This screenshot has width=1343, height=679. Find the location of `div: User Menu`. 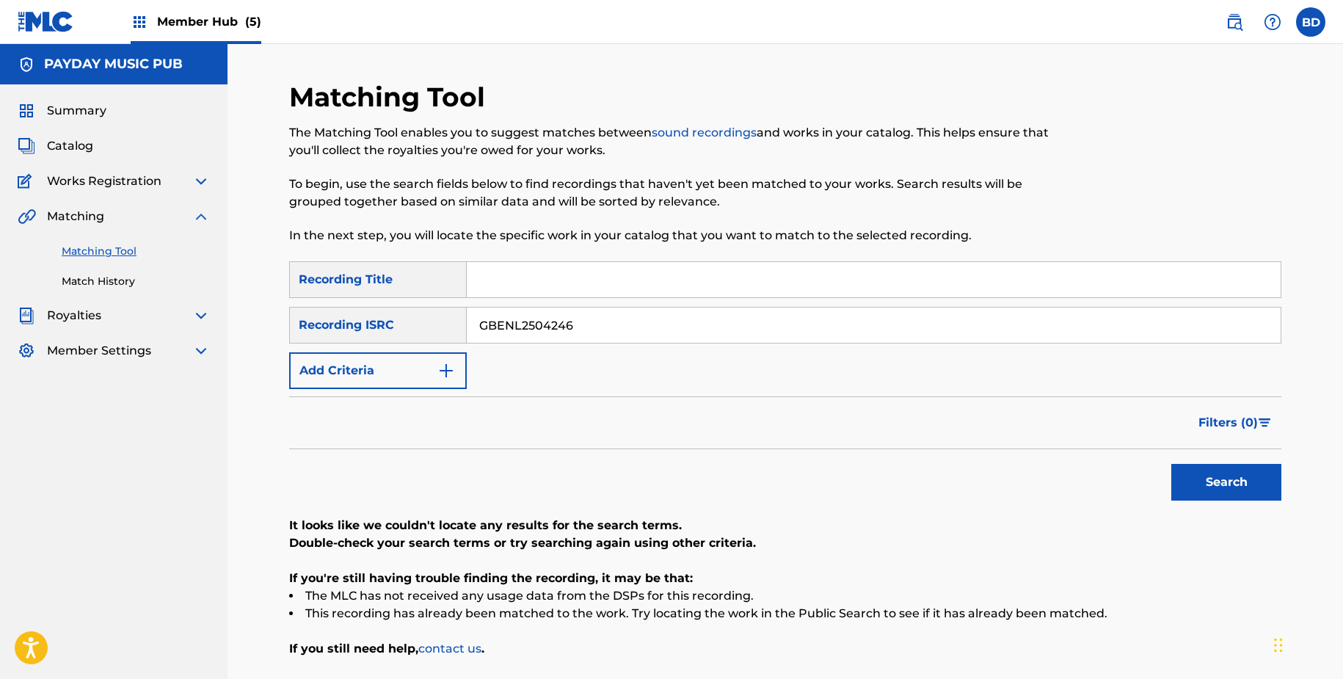

div: User Menu is located at coordinates (1311, 22).